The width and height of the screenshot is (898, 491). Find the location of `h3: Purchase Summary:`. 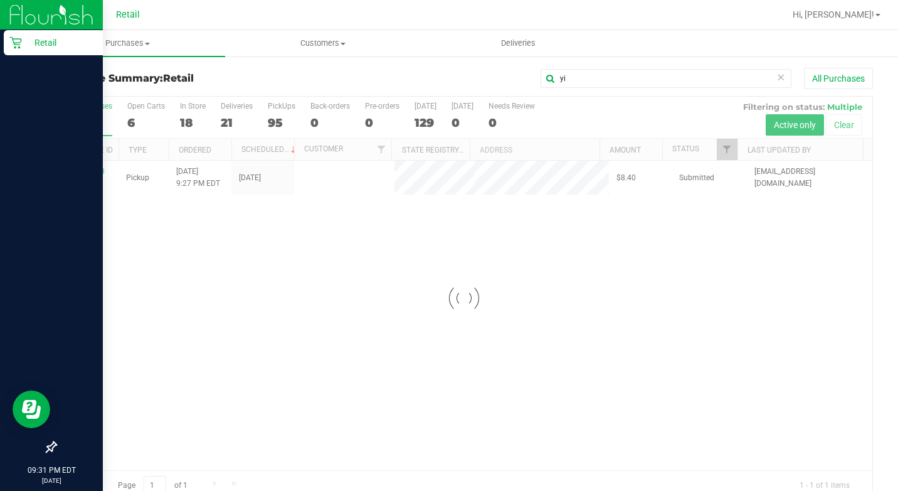

h3: Purchase Summary: is located at coordinates (191, 78).